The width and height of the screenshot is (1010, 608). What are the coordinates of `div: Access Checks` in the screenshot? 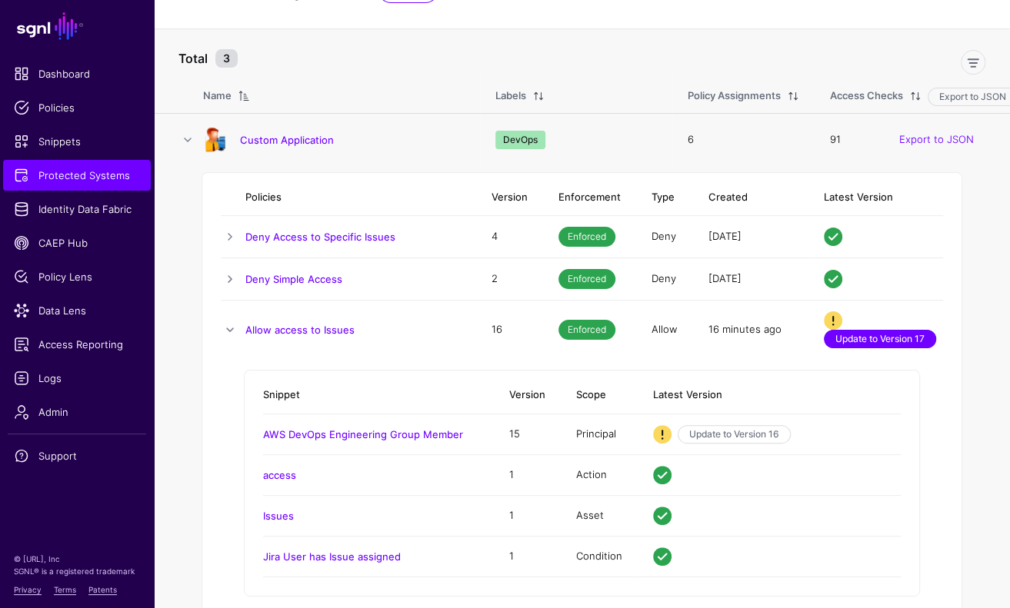 It's located at (866, 96).